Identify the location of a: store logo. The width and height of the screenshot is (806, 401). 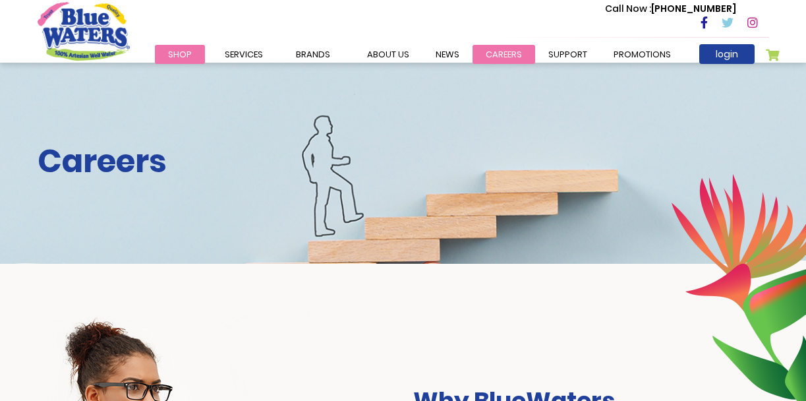
(84, 31).